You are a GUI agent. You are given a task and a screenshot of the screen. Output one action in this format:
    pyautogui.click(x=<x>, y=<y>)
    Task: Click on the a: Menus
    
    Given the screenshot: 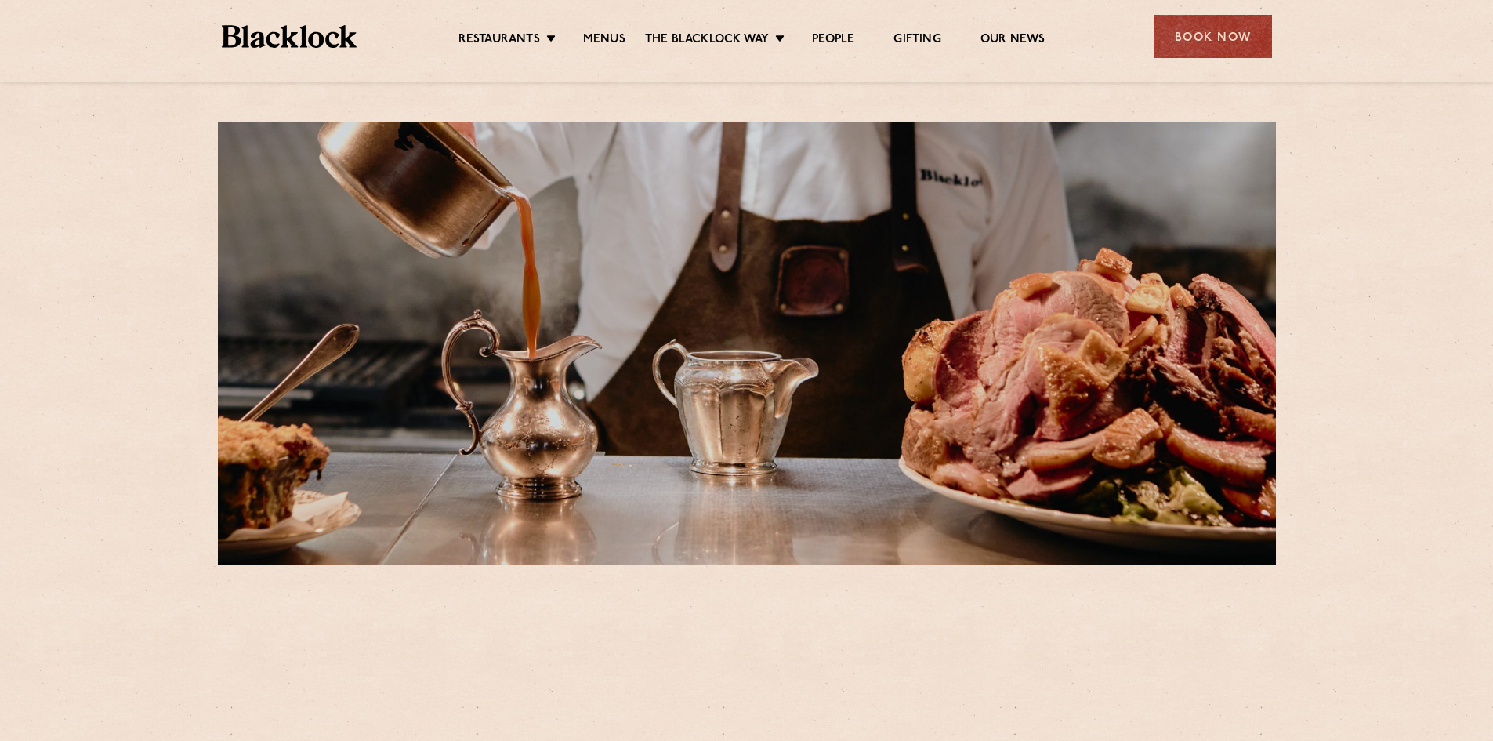 What is the action you would take?
    pyautogui.click(x=604, y=41)
    